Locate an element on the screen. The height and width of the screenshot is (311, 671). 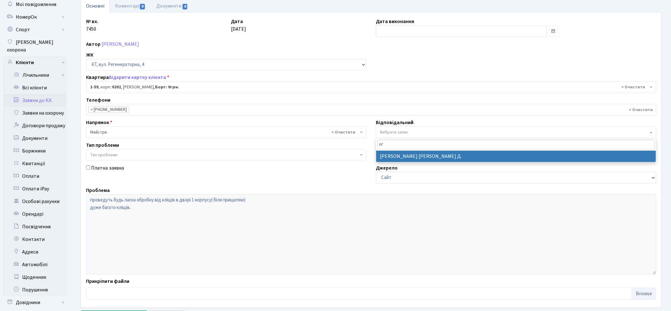
span: Вибрати запис is located at coordinates (394, 132).